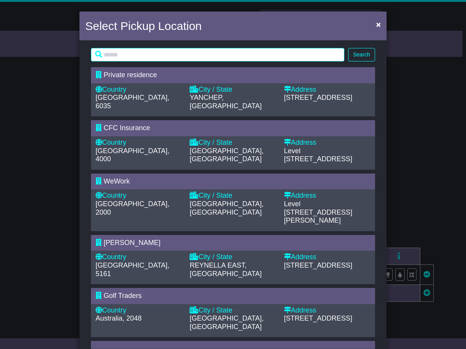  Describe the element at coordinates (143, 26) in the screenshot. I see `h4: Select Pickup Location` at that location.